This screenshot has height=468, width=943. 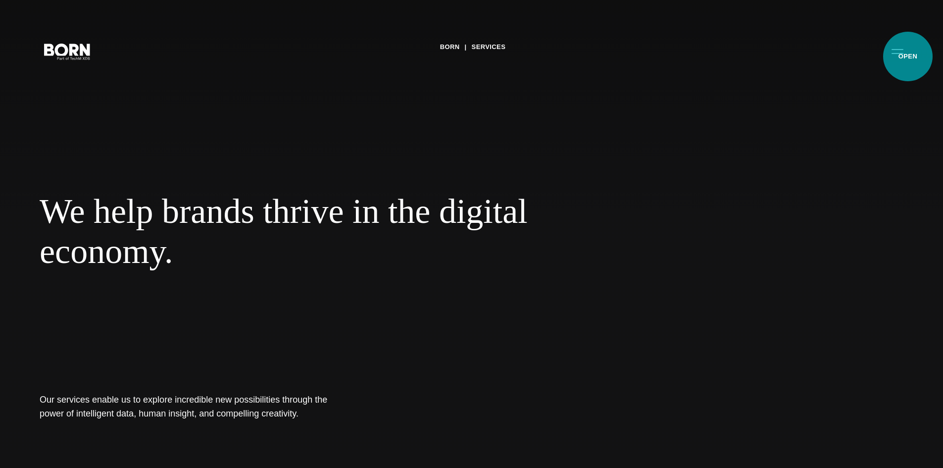 What do you see at coordinates (898, 51) in the screenshot?
I see `button: Open` at bounding box center [898, 51].